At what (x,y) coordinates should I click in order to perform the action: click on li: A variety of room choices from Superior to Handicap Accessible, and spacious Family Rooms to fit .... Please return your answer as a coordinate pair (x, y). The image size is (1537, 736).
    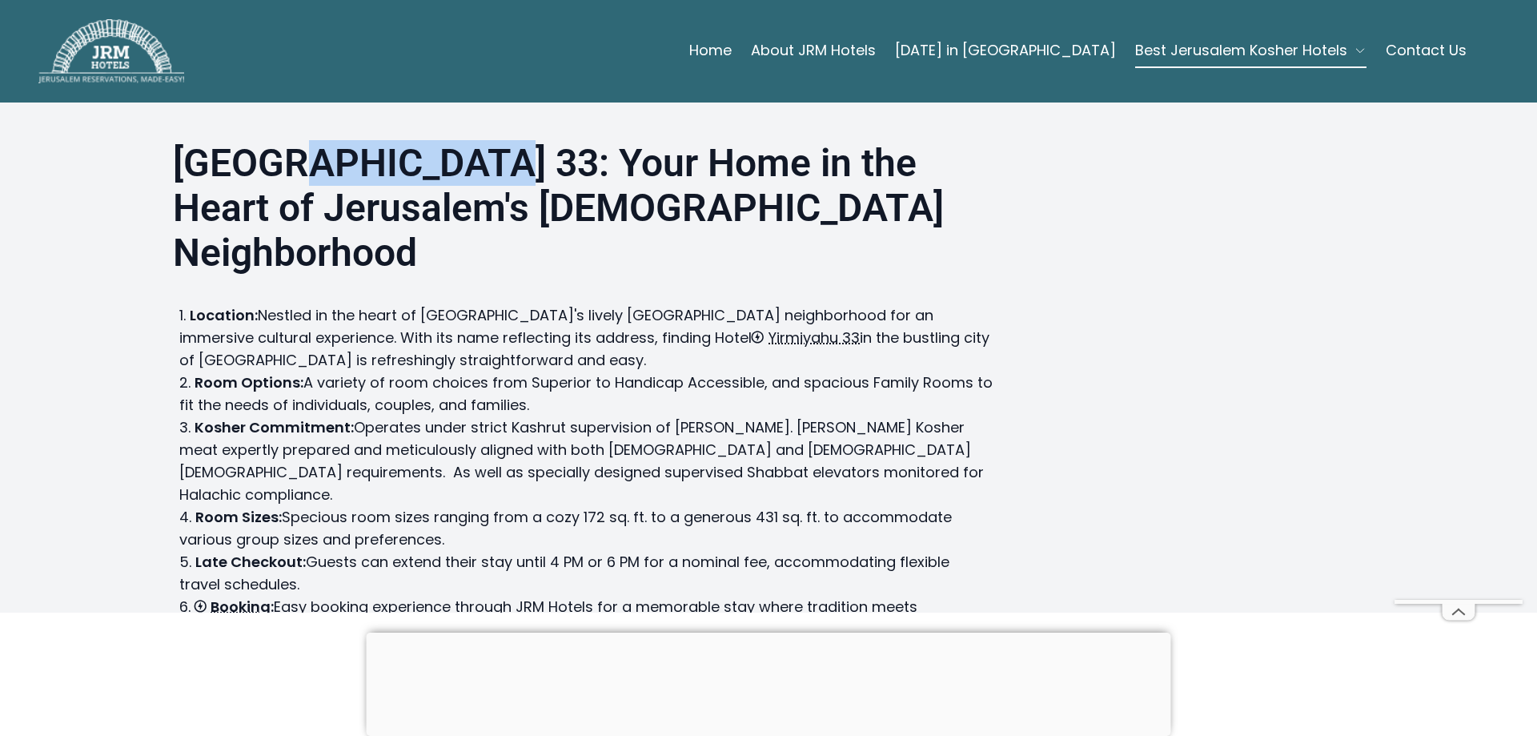
    Looking at the image, I should click on (586, 394).